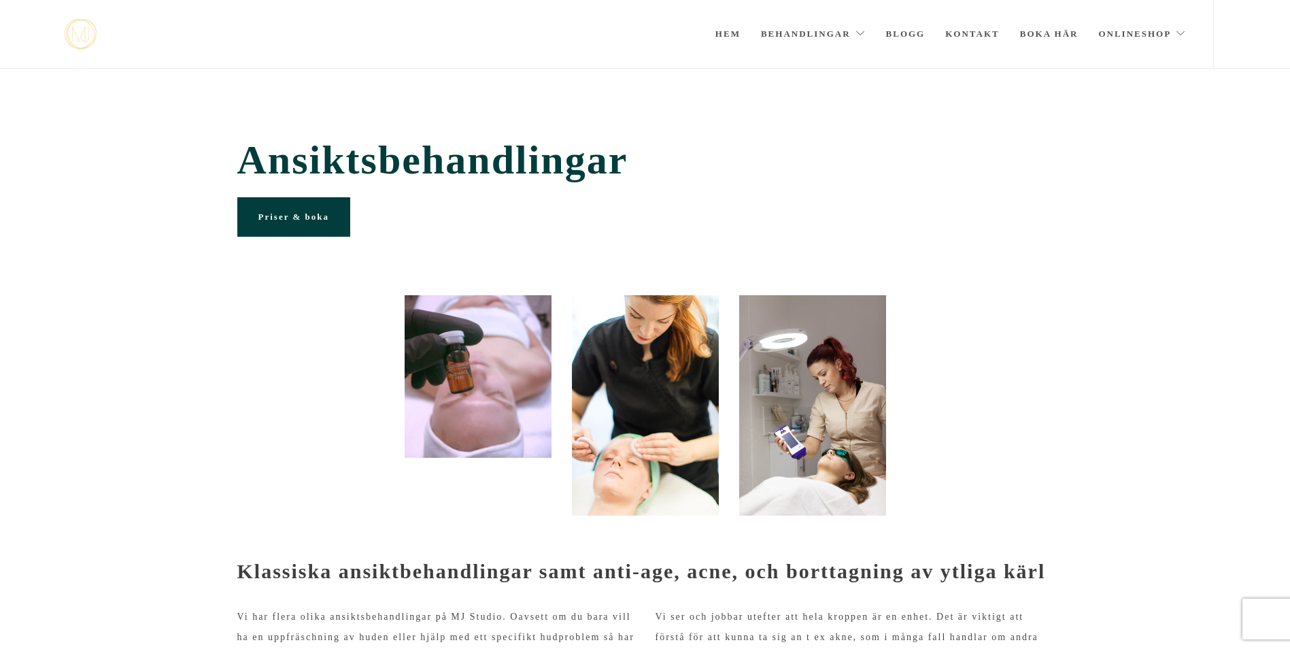 This screenshot has width=1290, height=649. Describe the element at coordinates (294, 216) in the screenshot. I see `span: Priser & boka` at that location.